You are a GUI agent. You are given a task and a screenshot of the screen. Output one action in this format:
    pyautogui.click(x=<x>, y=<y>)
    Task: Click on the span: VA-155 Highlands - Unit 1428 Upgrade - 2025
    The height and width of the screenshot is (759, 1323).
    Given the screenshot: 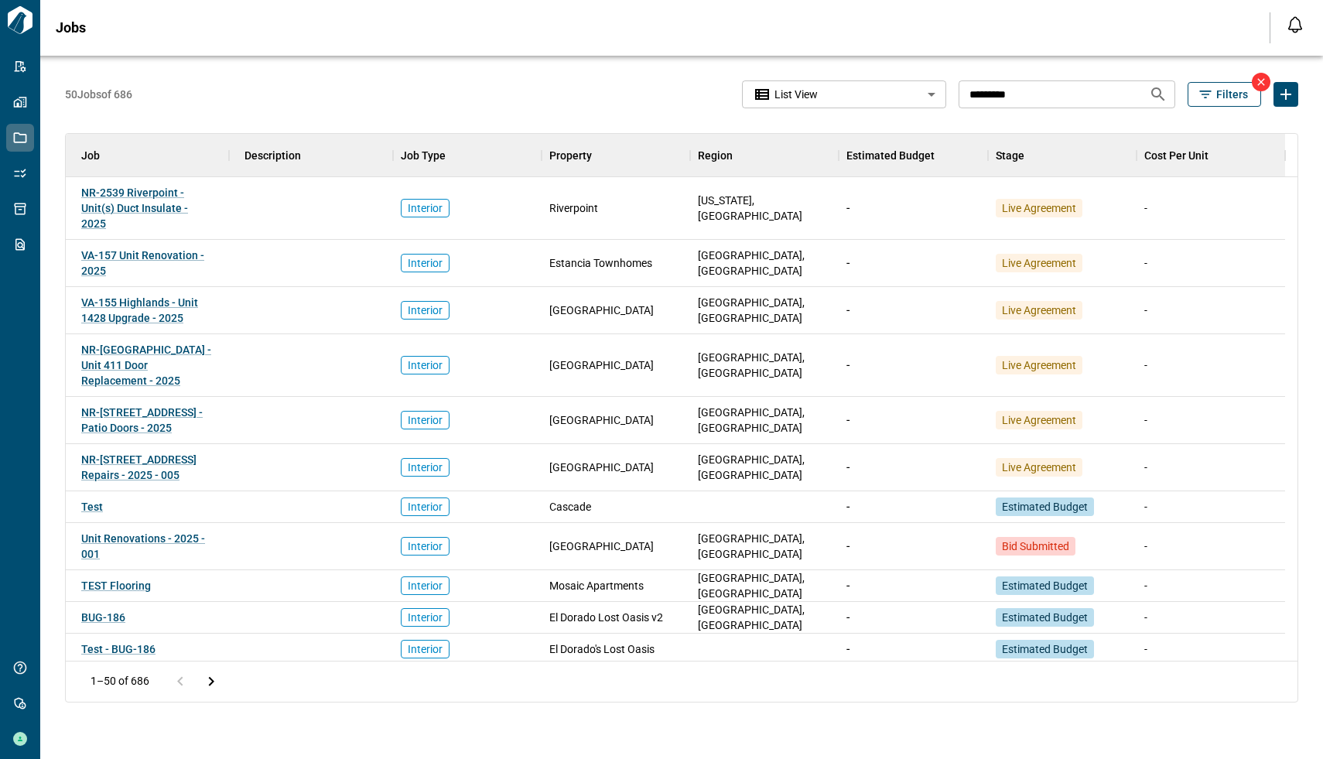 What is the action you would take?
    pyautogui.click(x=139, y=310)
    